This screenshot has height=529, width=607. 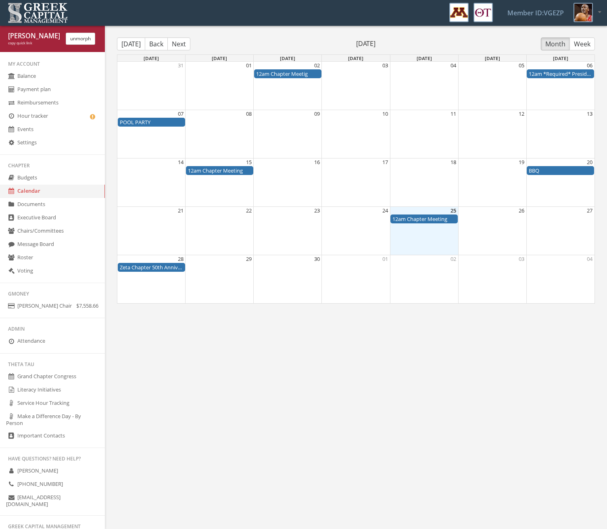 I want to click on button: 06, so click(x=589, y=65).